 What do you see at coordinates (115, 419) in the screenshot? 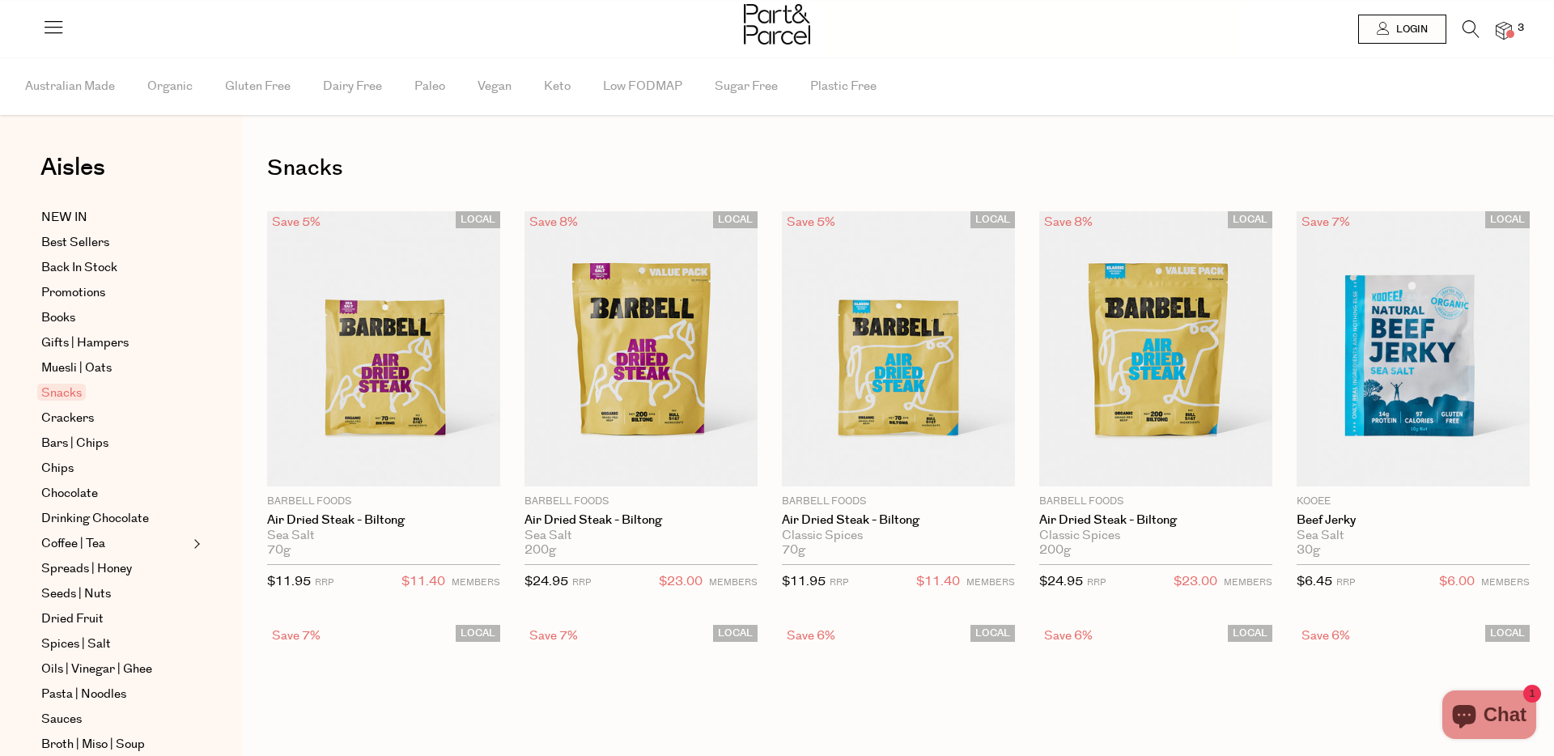
I see `a: Crackers` at bounding box center [115, 419].